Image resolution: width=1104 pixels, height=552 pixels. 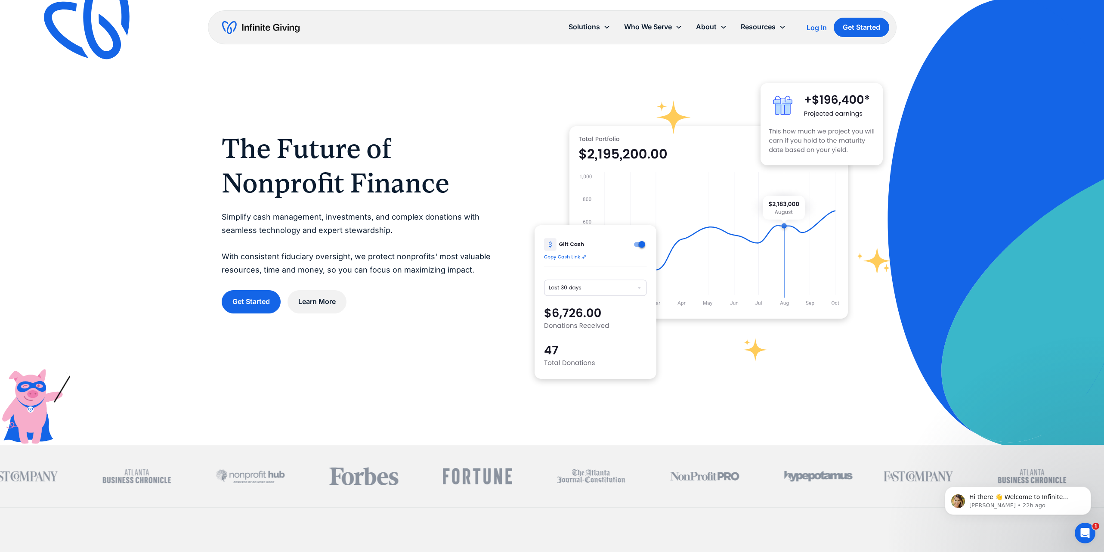 I want to click on span: 1, so click(x=1096, y=526).